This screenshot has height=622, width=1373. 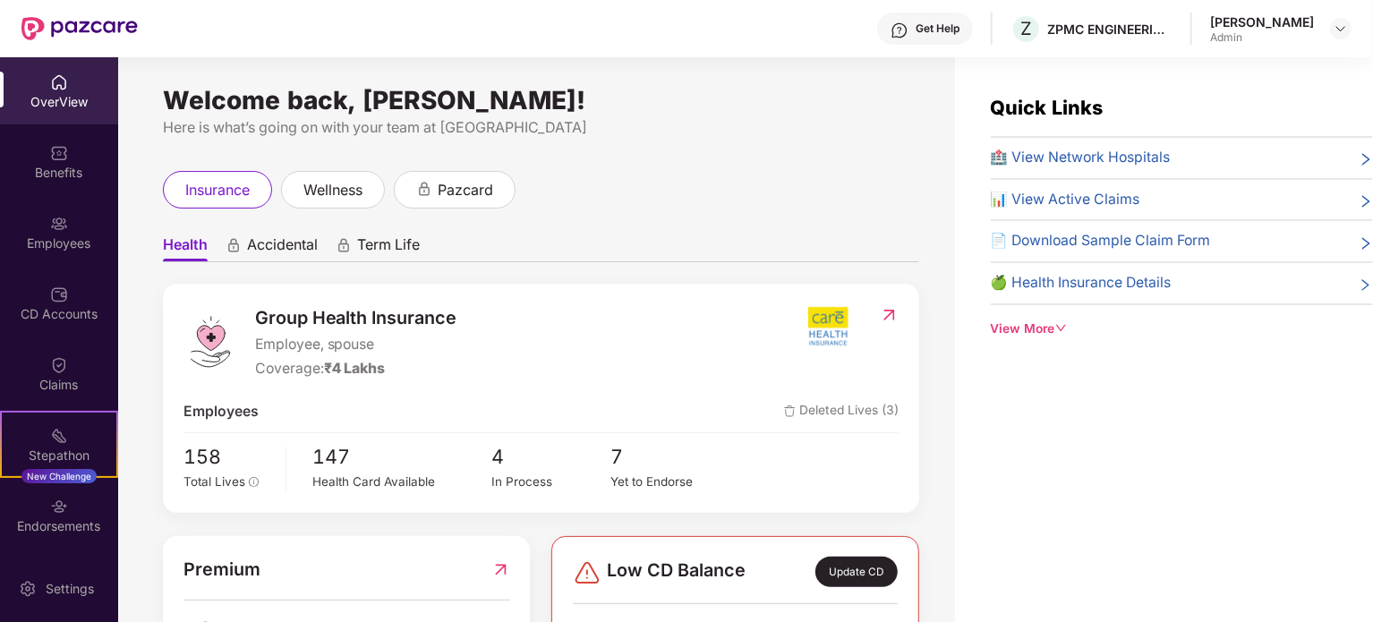 What do you see at coordinates (70, 589) in the screenshot?
I see `div: Settings` at bounding box center [70, 589].